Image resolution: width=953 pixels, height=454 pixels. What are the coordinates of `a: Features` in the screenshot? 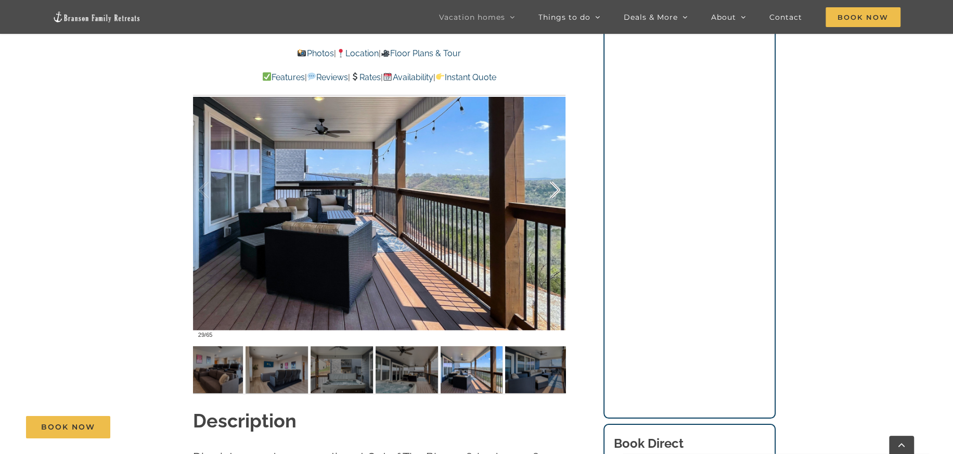 It's located at (284, 77).